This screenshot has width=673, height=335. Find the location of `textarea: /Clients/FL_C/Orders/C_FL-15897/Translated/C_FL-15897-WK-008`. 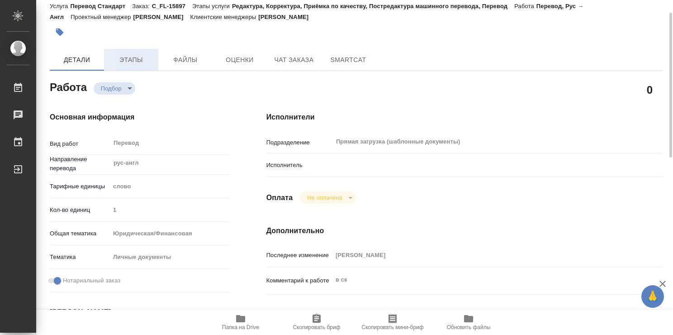

textarea: /Clients/FL_C/Orders/C_FL-15897/Translated/C_FL-15897-WK-008 is located at coordinates (482, 315).